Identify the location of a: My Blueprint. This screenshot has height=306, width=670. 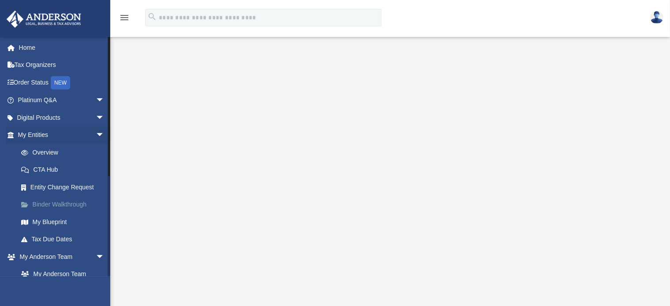
(63, 222).